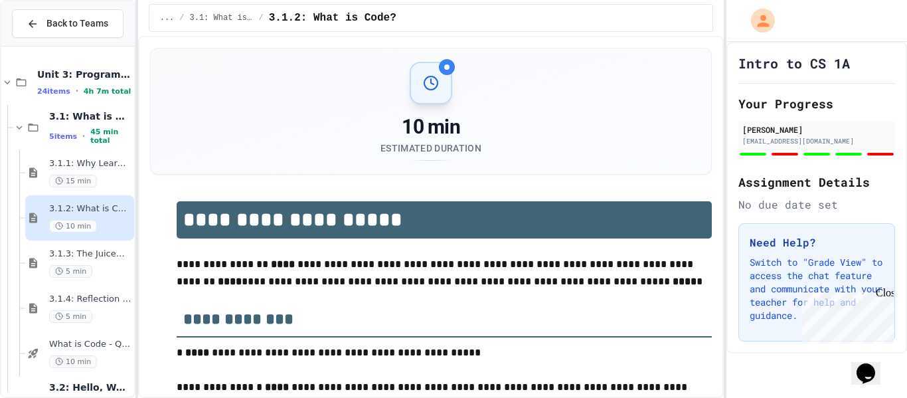 The width and height of the screenshot is (907, 398). I want to click on span: 3.1.4: Reflection - Evolving Technology, so click(90, 299).